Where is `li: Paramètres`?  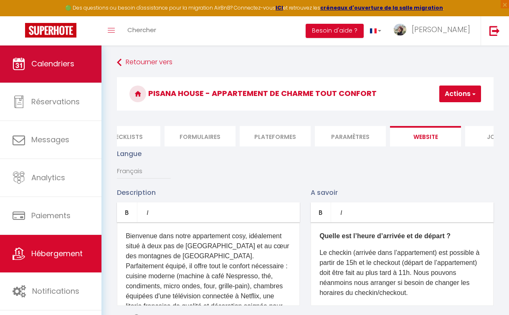 li: Paramètres is located at coordinates (350, 136).